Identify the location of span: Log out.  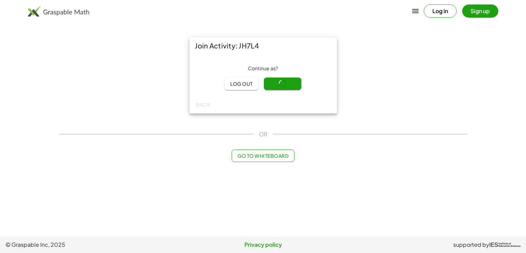
(241, 84).